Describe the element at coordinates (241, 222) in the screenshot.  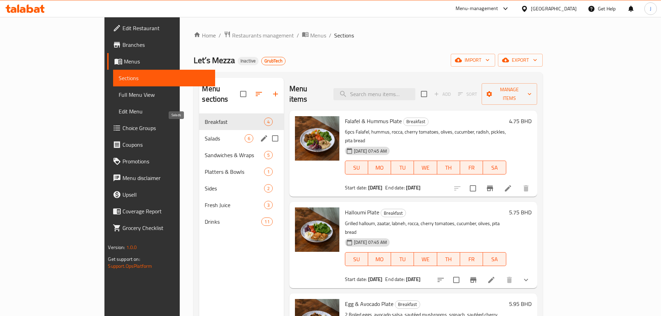
I see `div: Drinks11` at that location.